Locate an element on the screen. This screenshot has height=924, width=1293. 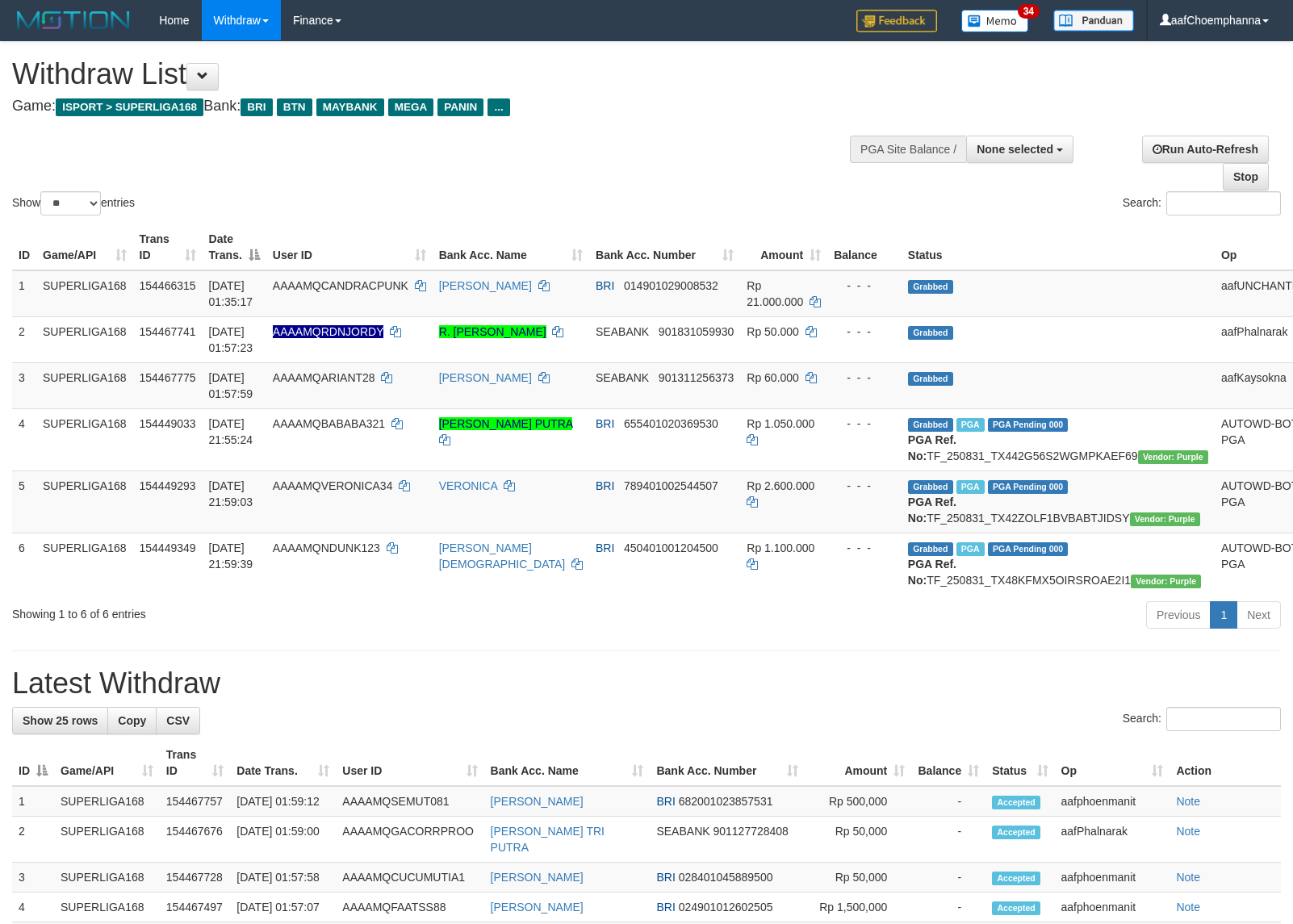
td: 154467728 is located at coordinates (195, 877).